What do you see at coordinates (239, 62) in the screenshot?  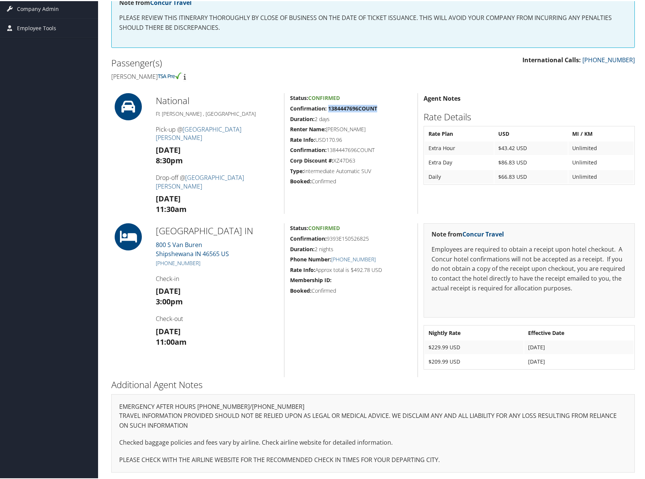 I see `h2: Passenger(s)` at bounding box center [239, 62].